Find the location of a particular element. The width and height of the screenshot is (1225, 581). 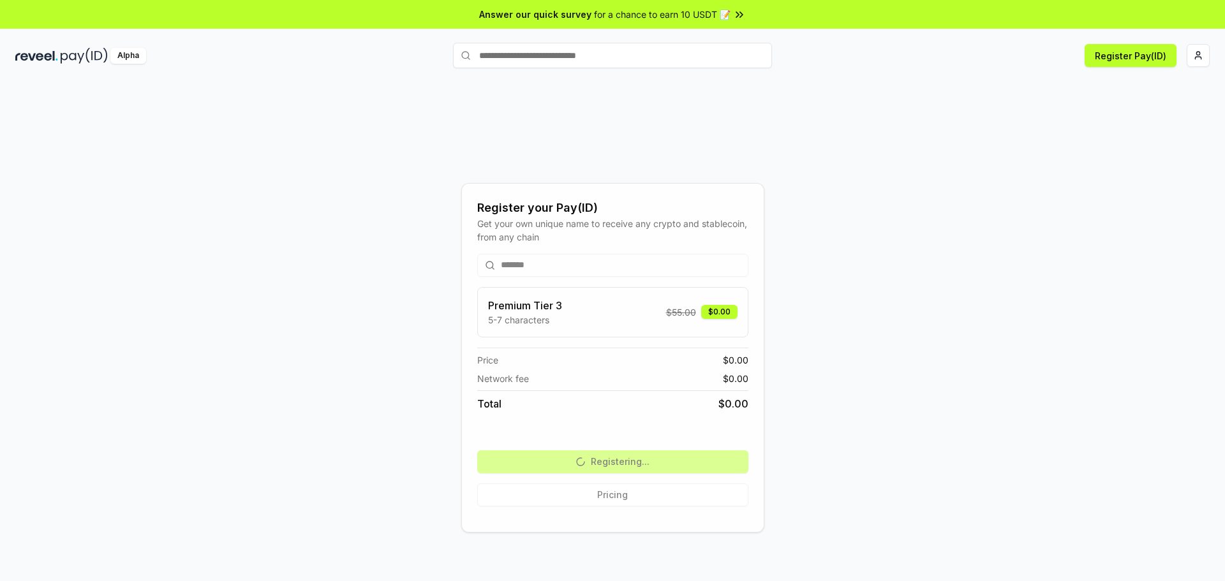

div: Alpha is located at coordinates (128, 55).